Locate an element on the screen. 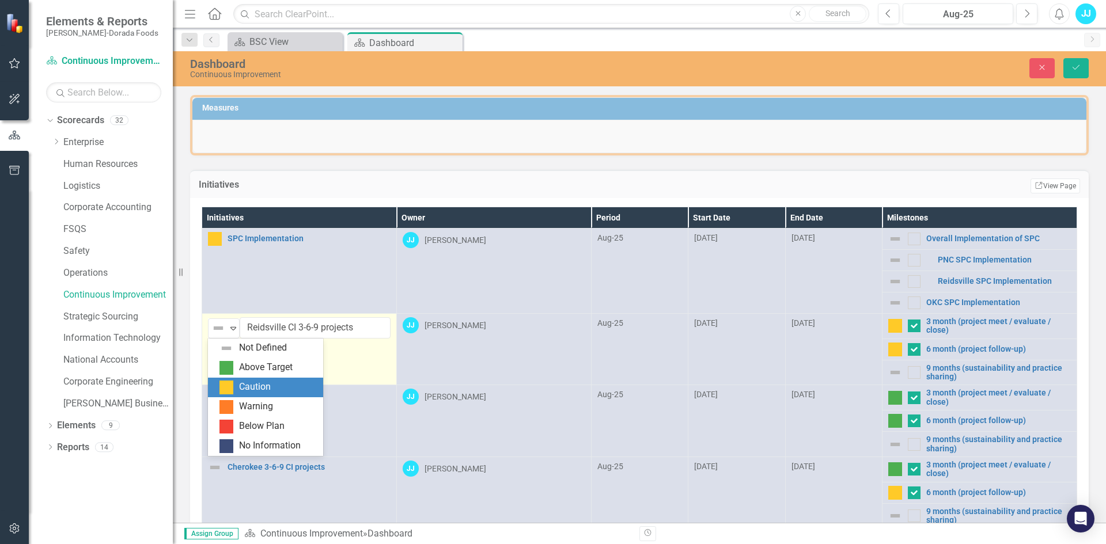 The image size is (1106, 544). a: Strategic Sourcing is located at coordinates (118, 317).